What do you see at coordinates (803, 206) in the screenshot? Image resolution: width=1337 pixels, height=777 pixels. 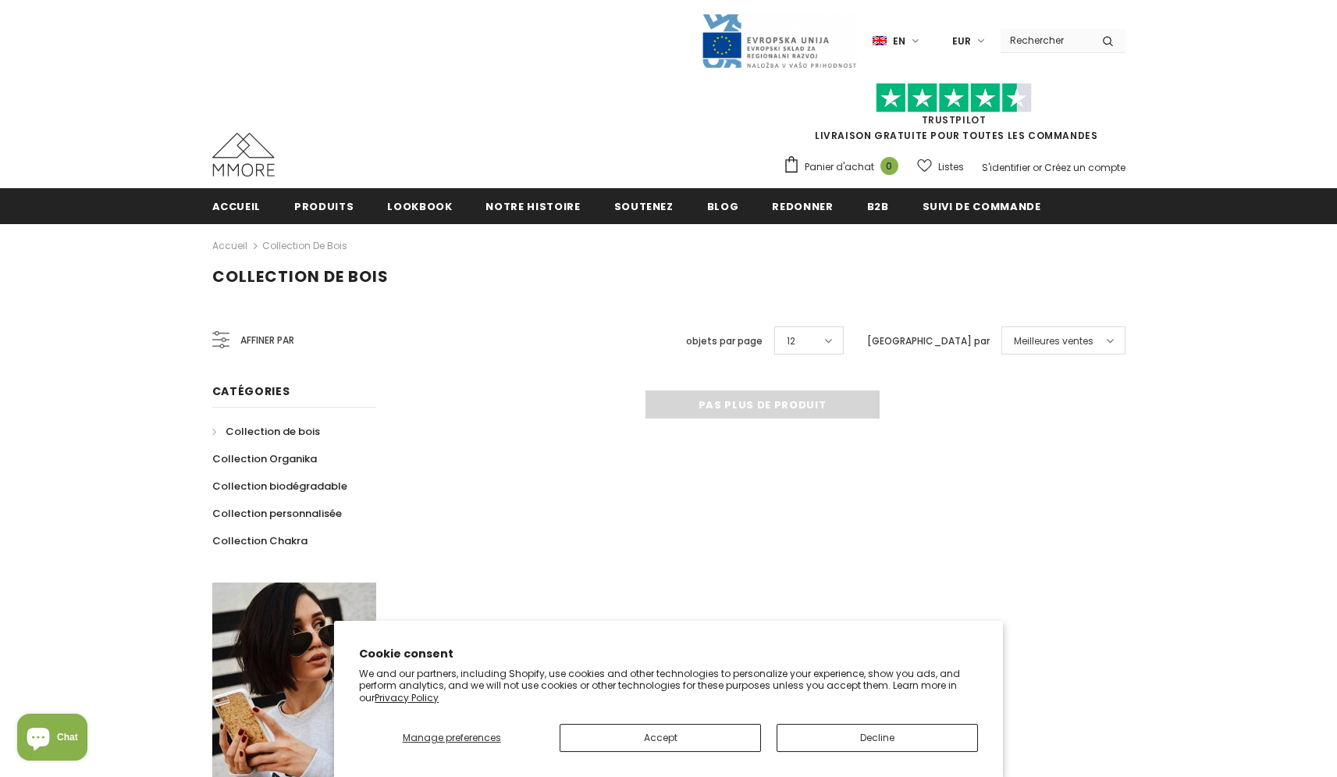 I see `span: Redonner` at bounding box center [803, 206].